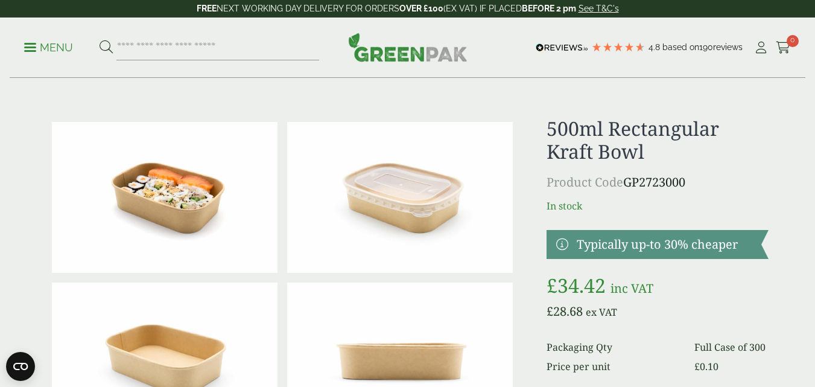 This screenshot has width=815, height=387. What do you see at coordinates (655, 47) in the screenshot?
I see `span: 4.8` at bounding box center [655, 47].